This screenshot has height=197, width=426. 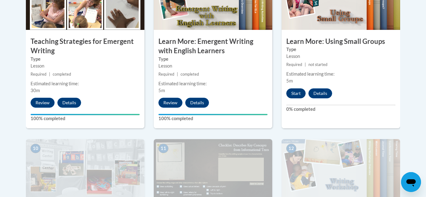 What do you see at coordinates (291, 149) in the screenshot?
I see `span: 12` at bounding box center [291, 149].